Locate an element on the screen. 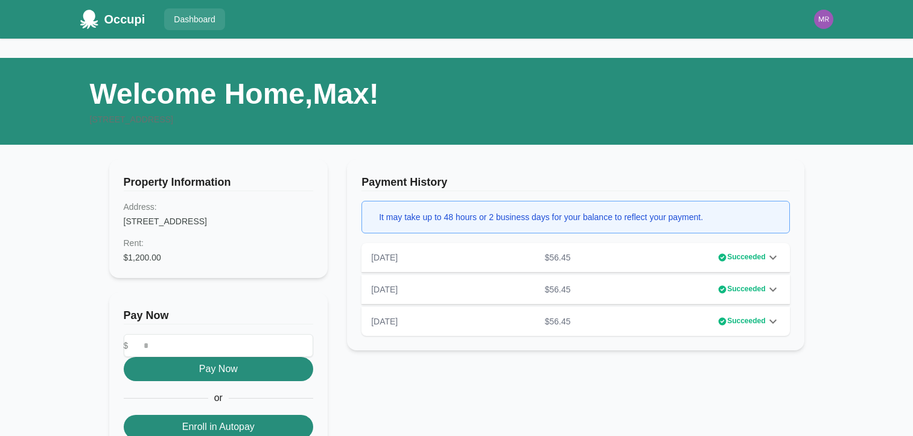 Image resolution: width=913 pixels, height=436 pixels. button: Pay Now is located at coordinates (218, 369).